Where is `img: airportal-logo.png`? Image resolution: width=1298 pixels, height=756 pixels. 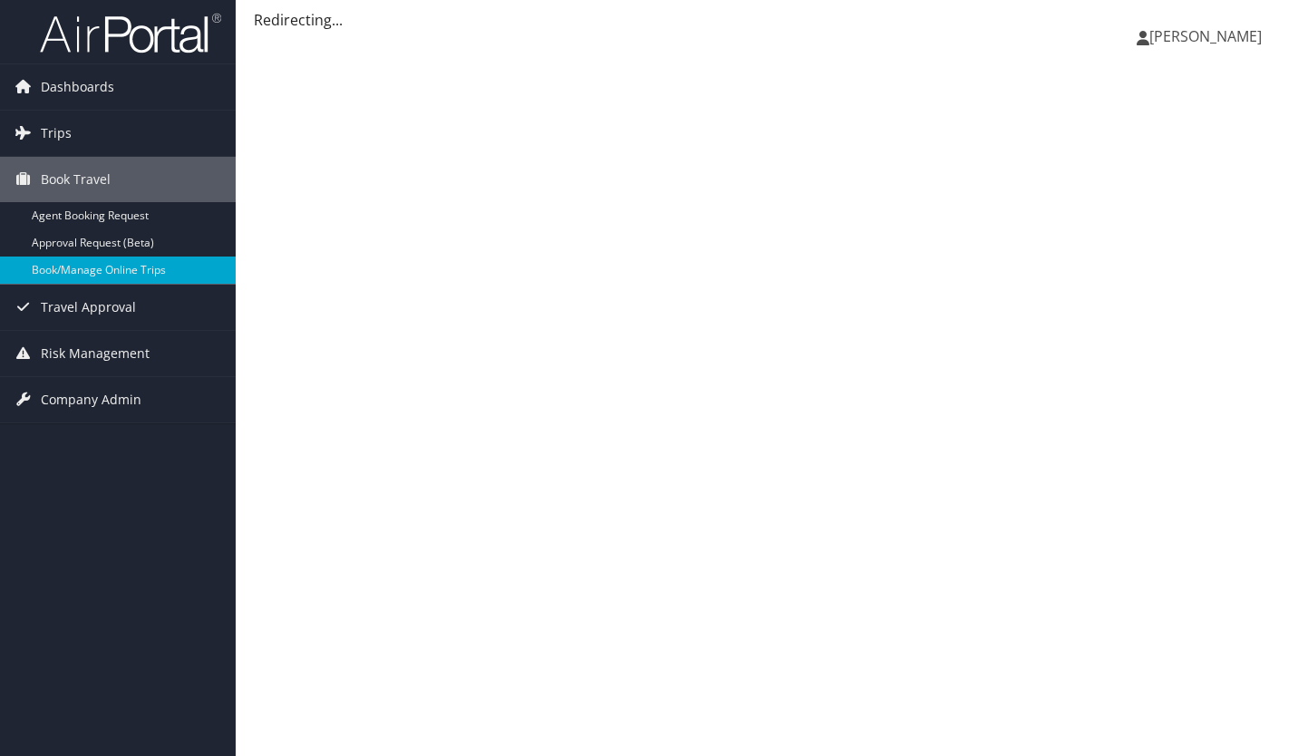 img: airportal-logo.png is located at coordinates (131, 33).